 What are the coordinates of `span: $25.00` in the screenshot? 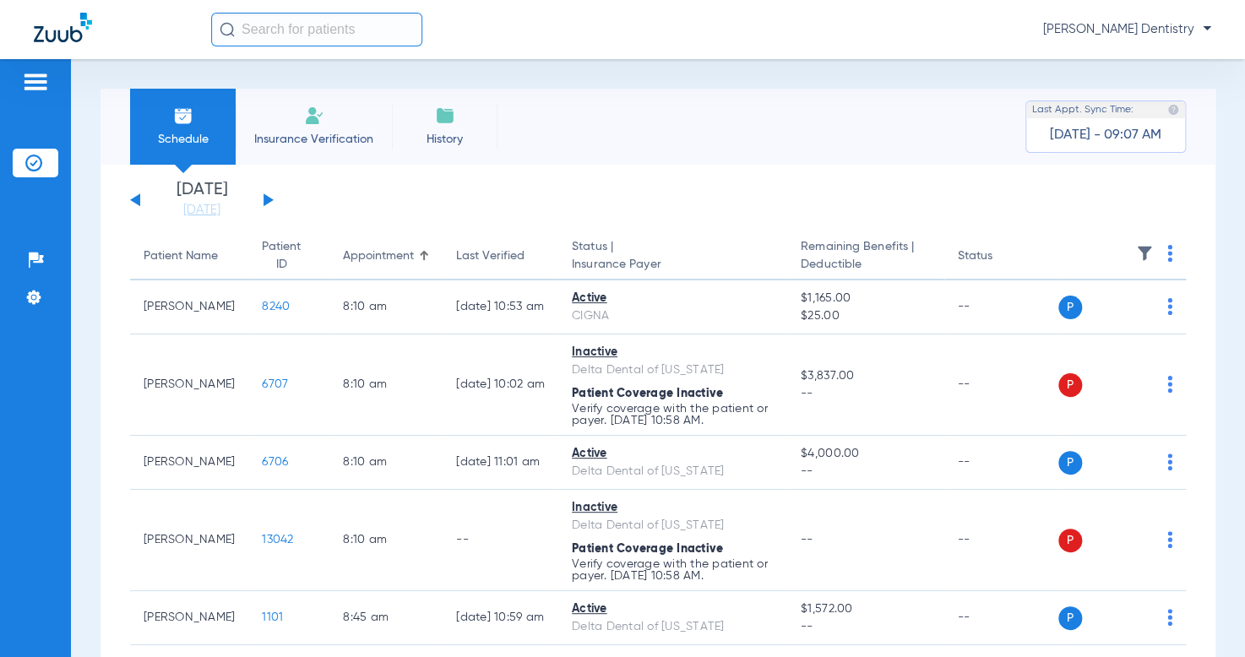 It's located at (866, 316).